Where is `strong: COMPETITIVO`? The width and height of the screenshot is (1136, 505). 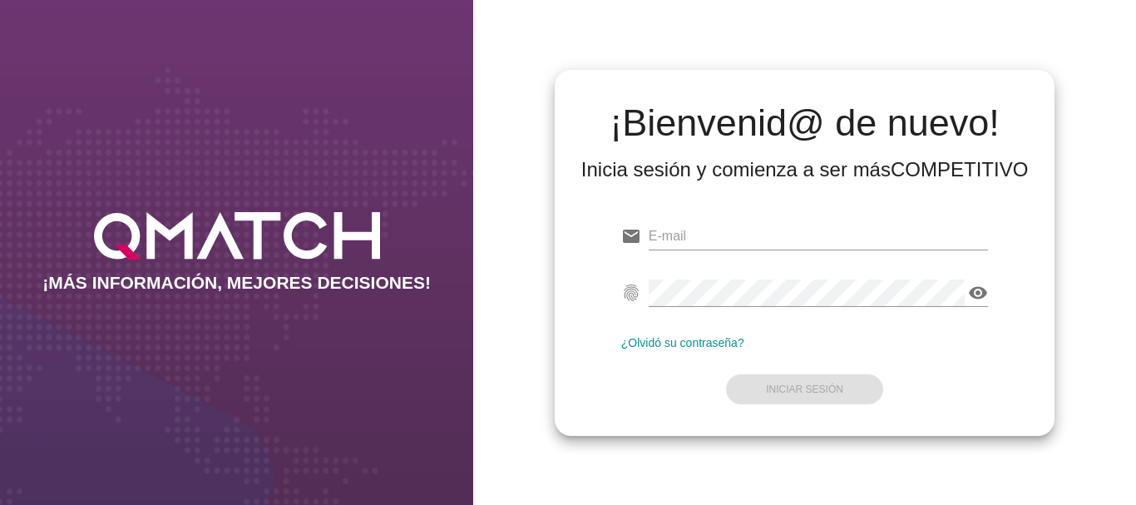 strong: COMPETITIVO is located at coordinates (959, 169).